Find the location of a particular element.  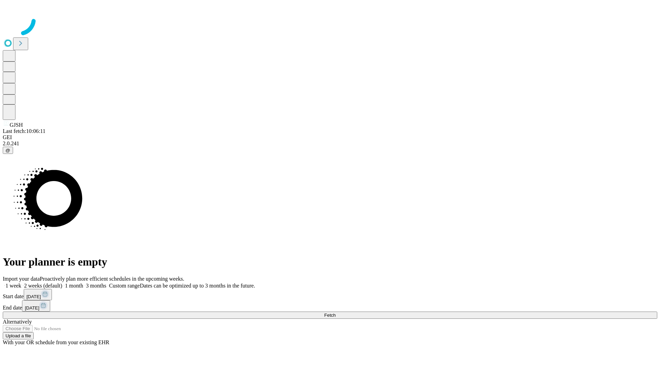

div: 2.0.241 is located at coordinates (330, 144).